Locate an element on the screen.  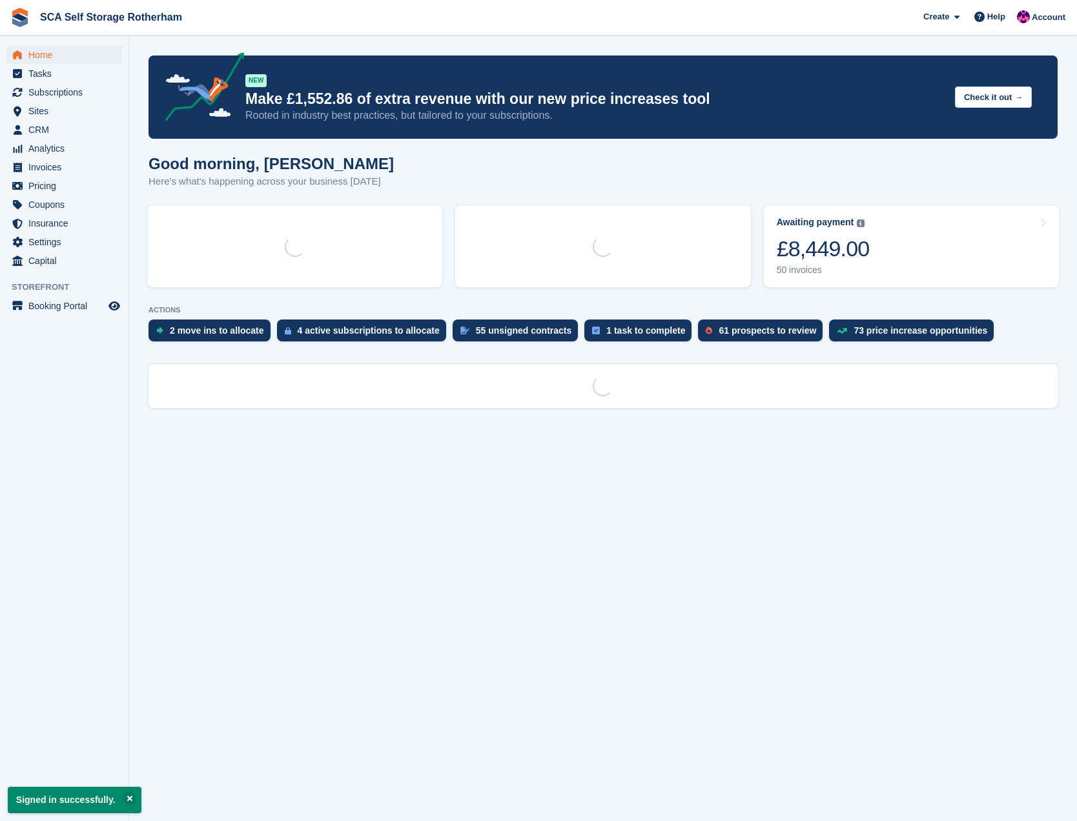
span: Insurance is located at coordinates (67, 223).